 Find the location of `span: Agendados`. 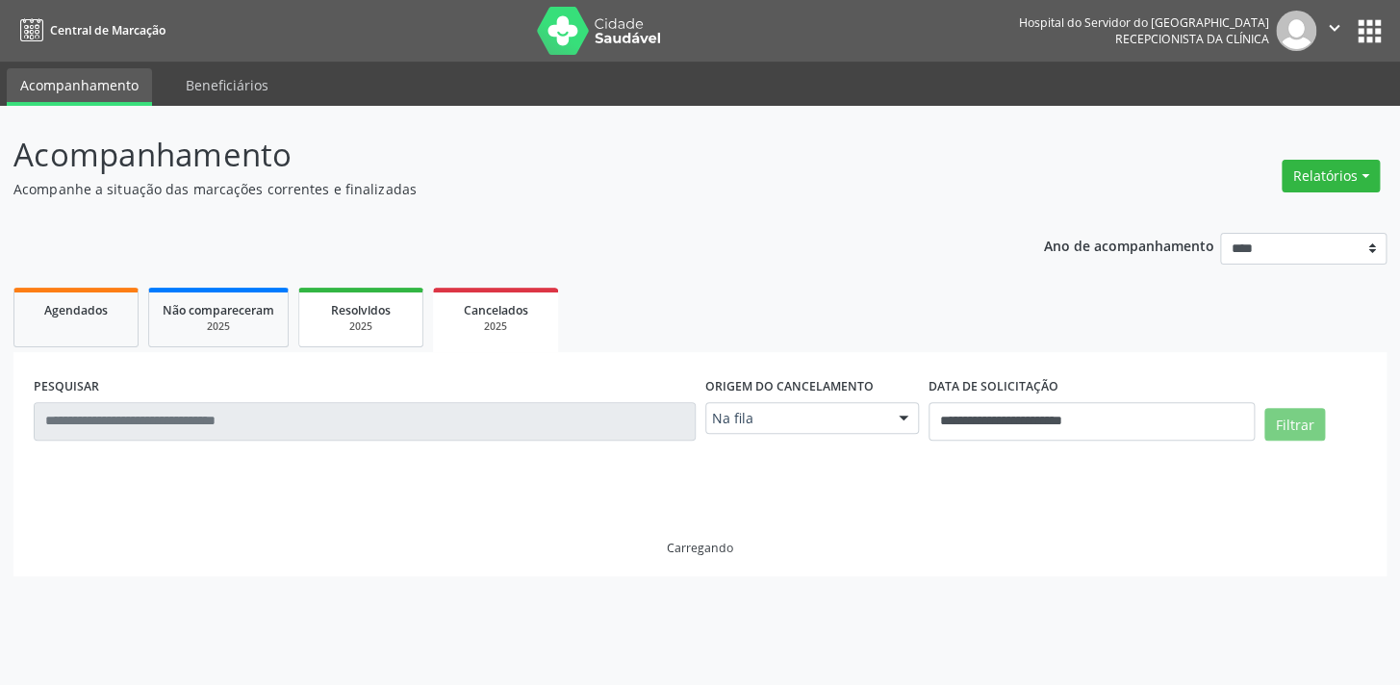

span: Agendados is located at coordinates (76, 310).